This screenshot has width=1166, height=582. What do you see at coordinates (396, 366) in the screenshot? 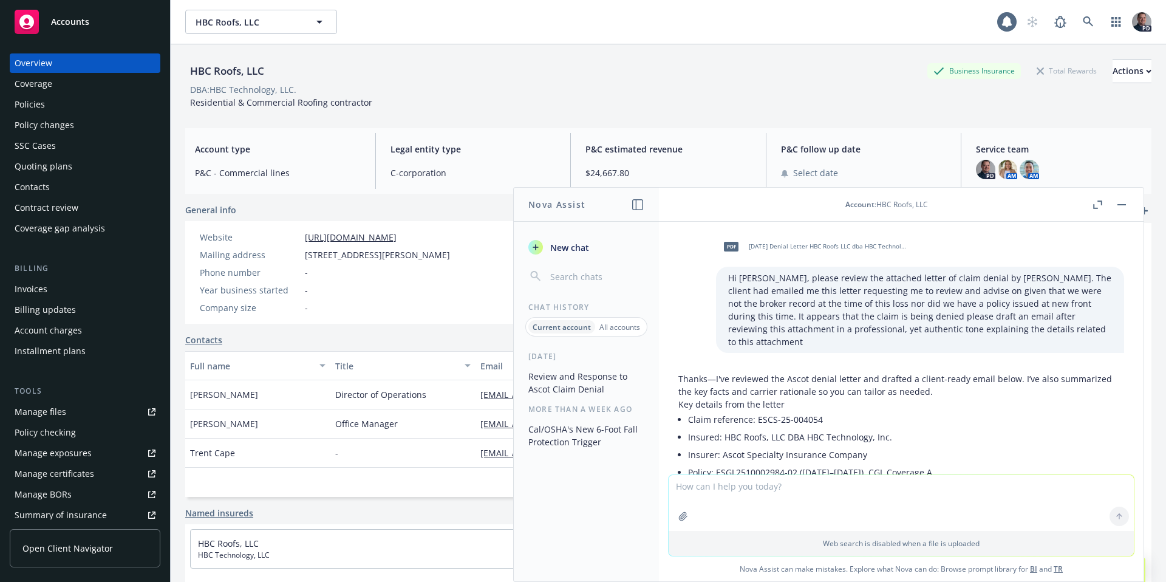
I see `div: Title` at bounding box center [396, 366].